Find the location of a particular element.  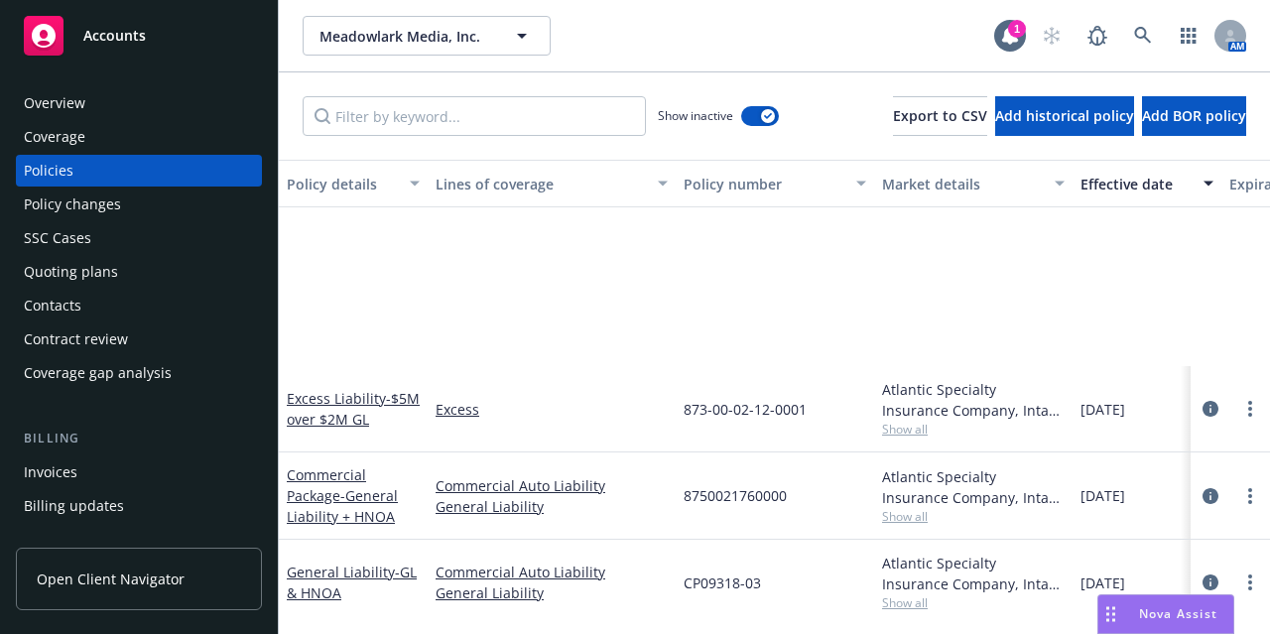

div: 1 is located at coordinates (1017, 29).